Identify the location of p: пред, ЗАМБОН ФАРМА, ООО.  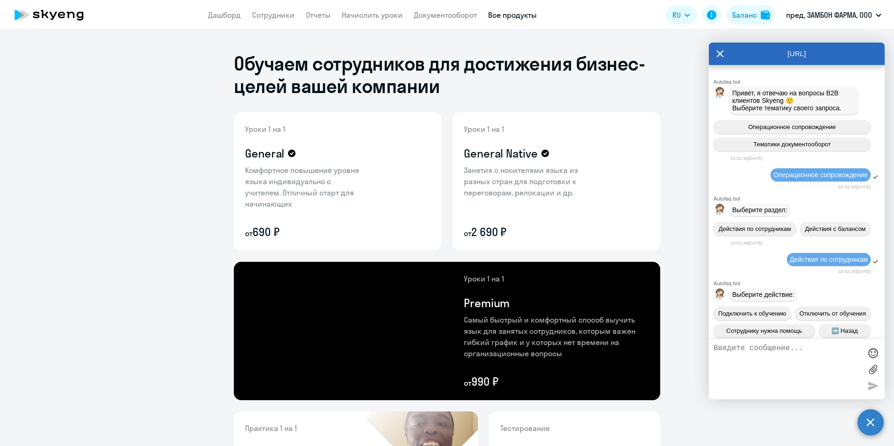
(829, 15).